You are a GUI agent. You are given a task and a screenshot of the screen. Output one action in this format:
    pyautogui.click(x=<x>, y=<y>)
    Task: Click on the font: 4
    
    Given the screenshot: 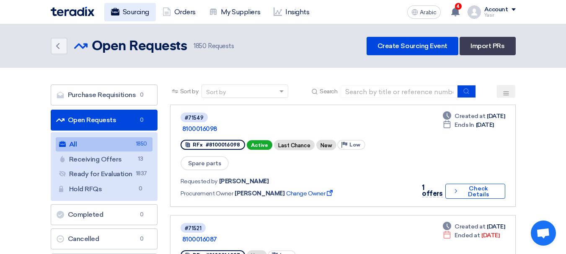 What is the action you would take?
    pyautogui.click(x=458, y=6)
    